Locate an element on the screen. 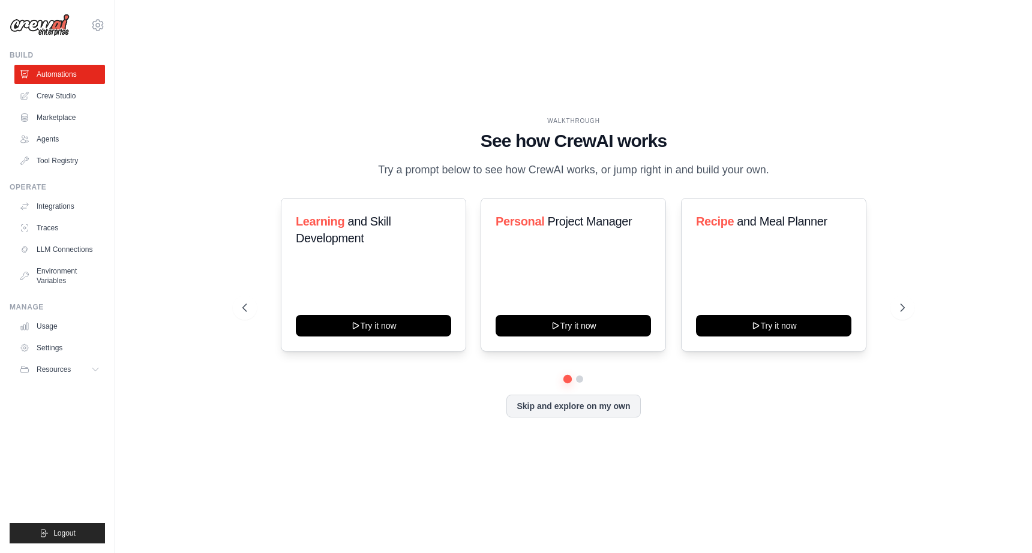 This screenshot has width=1032, height=553. a: Usage is located at coordinates (59, 326).